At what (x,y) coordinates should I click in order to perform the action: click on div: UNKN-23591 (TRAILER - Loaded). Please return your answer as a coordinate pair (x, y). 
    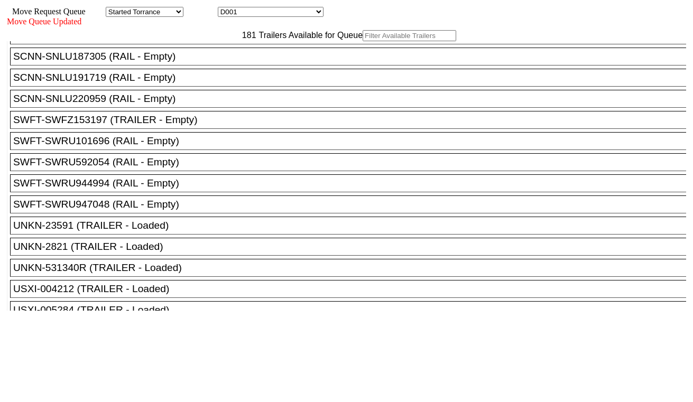
    Looking at the image, I should click on (352, 226).